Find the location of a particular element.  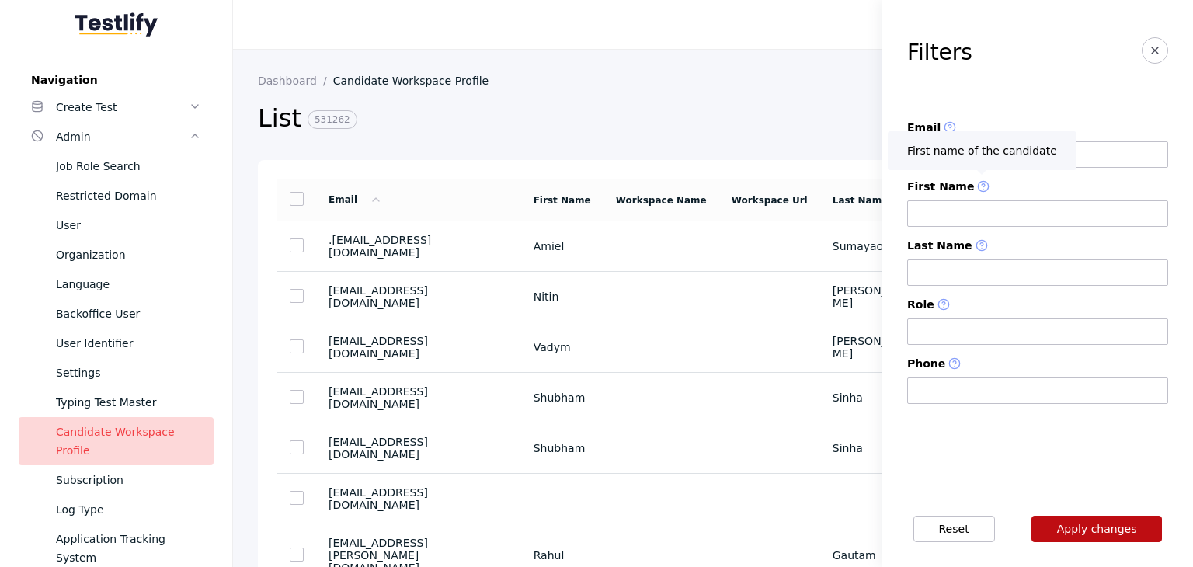

div: Language is located at coordinates (128, 284).